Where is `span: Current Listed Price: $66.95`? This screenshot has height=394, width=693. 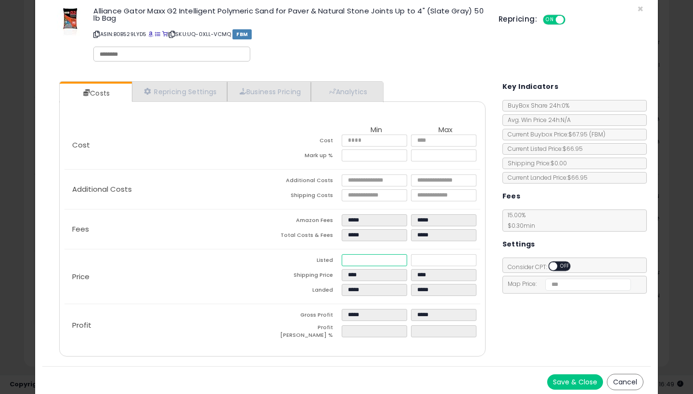
span: Current Listed Price: $66.95 is located at coordinates (543, 149).